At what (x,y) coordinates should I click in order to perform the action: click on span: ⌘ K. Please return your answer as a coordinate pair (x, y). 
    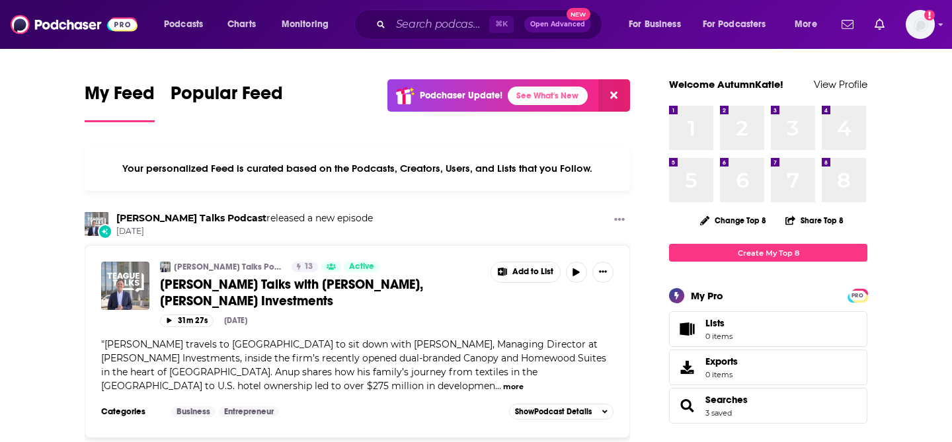
    Looking at the image, I should click on (501, 24).